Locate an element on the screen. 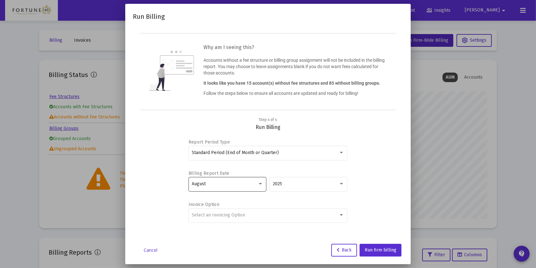  span: Back is located at coordinates (344, 249).